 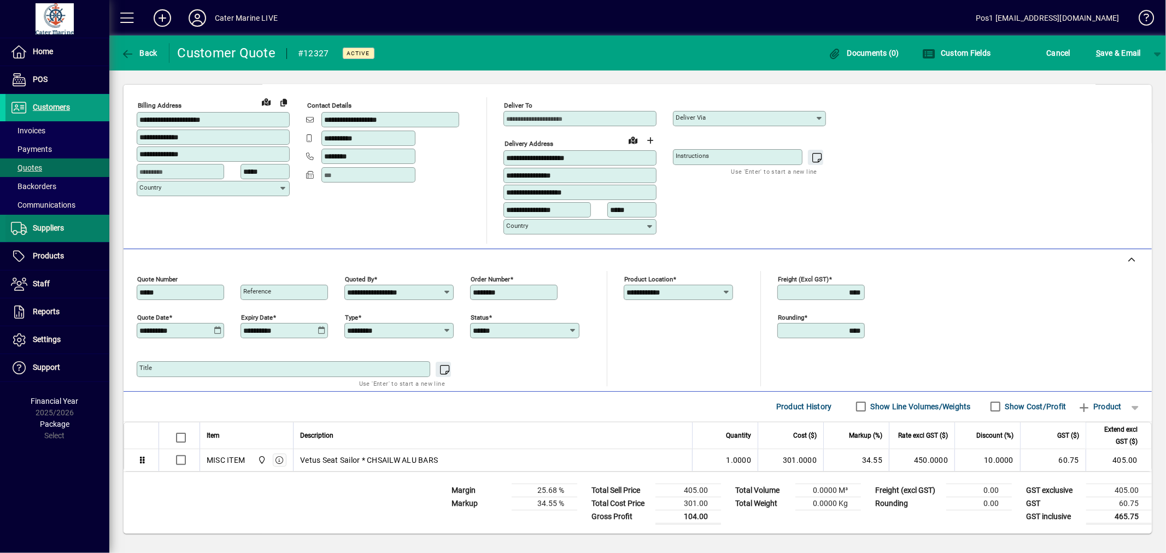 What do you see at coordinates (57, 149) in the screenshot?
I see `a: Payments` at bounding box center [57, 149].